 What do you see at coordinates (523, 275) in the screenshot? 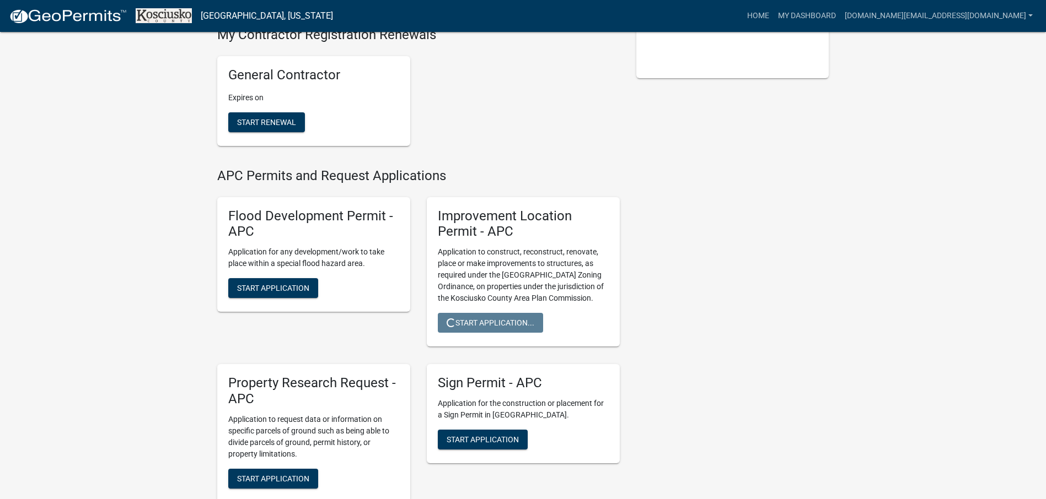
I see `p: Application to construct, reconstruct, renovate, place or make improvements to structures, as req...` at bounding box center [523, 275].